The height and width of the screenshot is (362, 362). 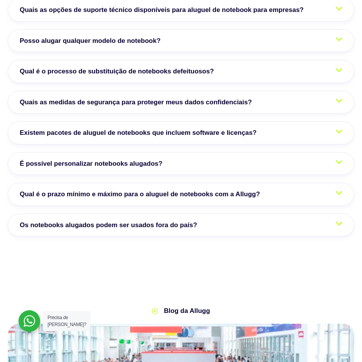 I want to click on span: Posso alugar qualquer modelo de notebook?, so click(x=92, y=41).